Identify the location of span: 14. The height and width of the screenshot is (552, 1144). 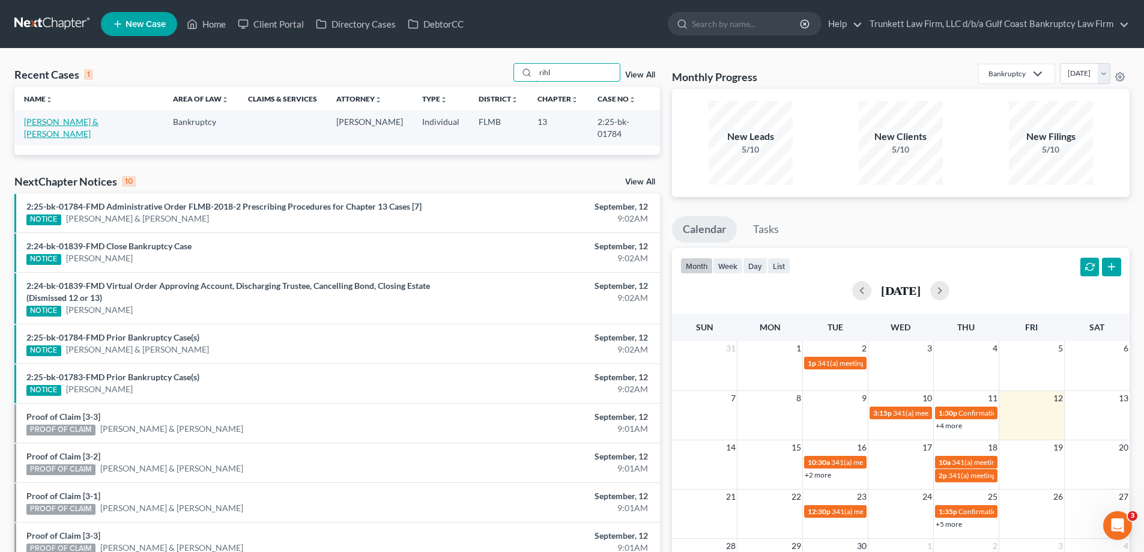
(731, 448).